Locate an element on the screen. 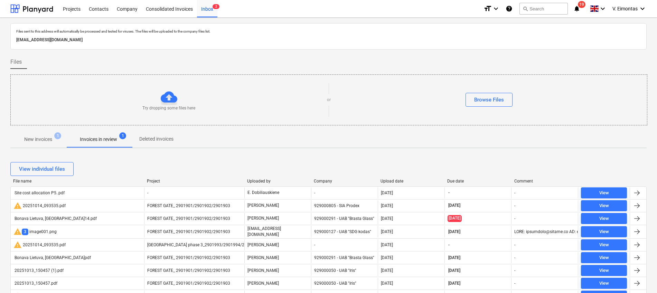 Image resolution: width=657 pixels, height=293 pixels. button: View individual files is located at coordinates (42, 169).